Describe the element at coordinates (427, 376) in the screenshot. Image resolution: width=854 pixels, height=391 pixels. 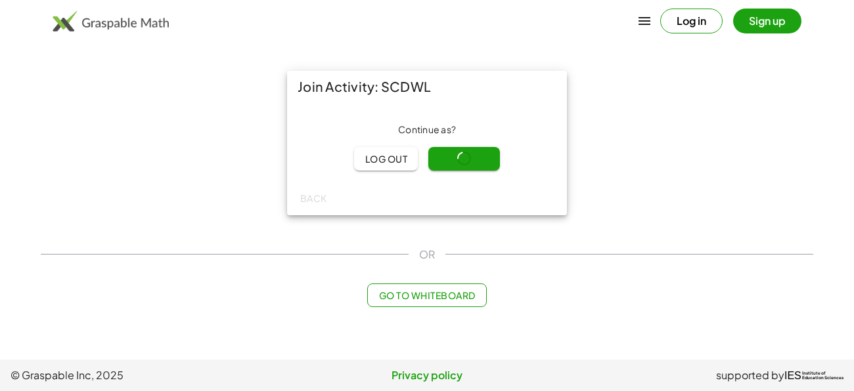
I see `a: Privacy policy` at that location.